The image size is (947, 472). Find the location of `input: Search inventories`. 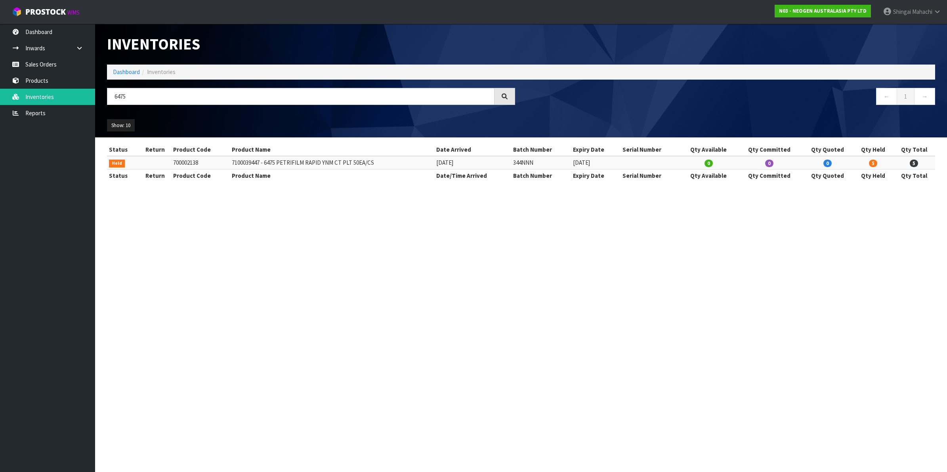

input: Search inventories is located at coordinates (301, 96).